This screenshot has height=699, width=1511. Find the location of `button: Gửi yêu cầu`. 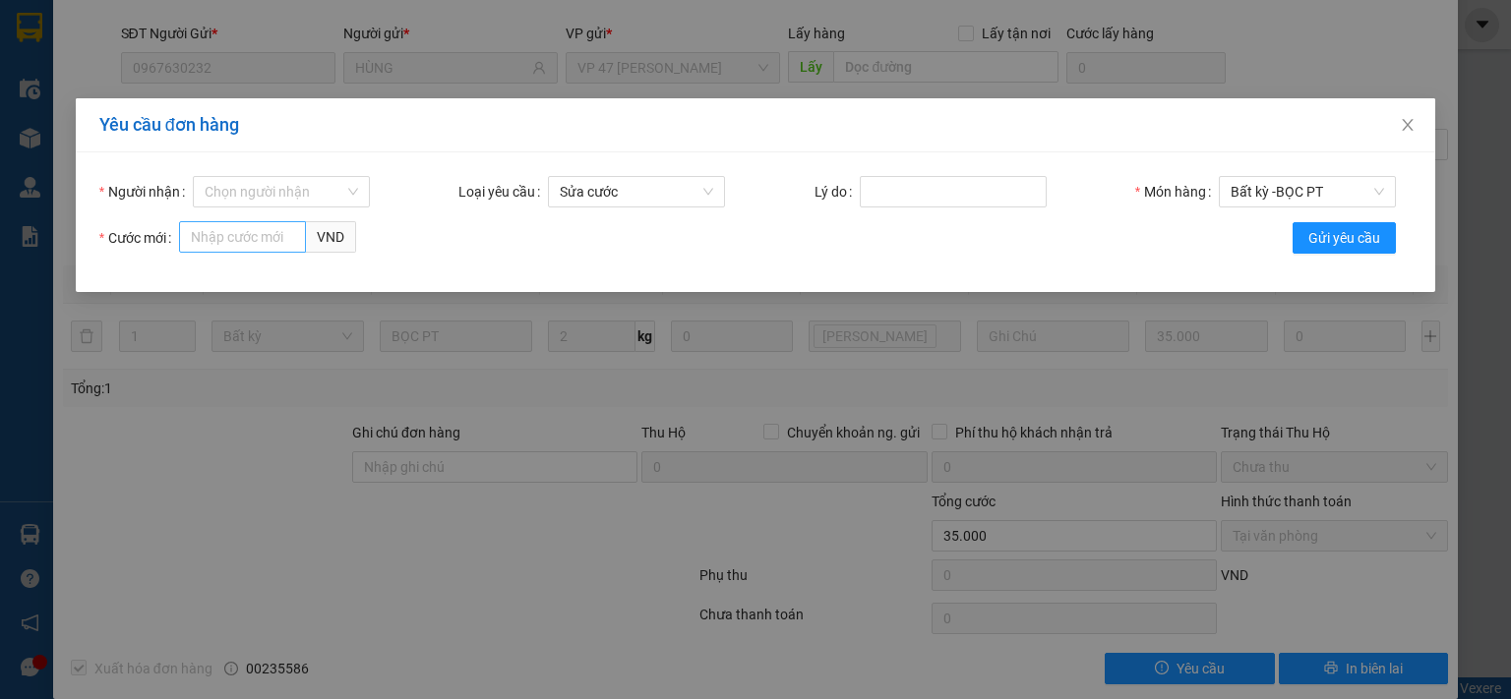

button: Gửi yêu cầu is located at coordinates (1344, 238).